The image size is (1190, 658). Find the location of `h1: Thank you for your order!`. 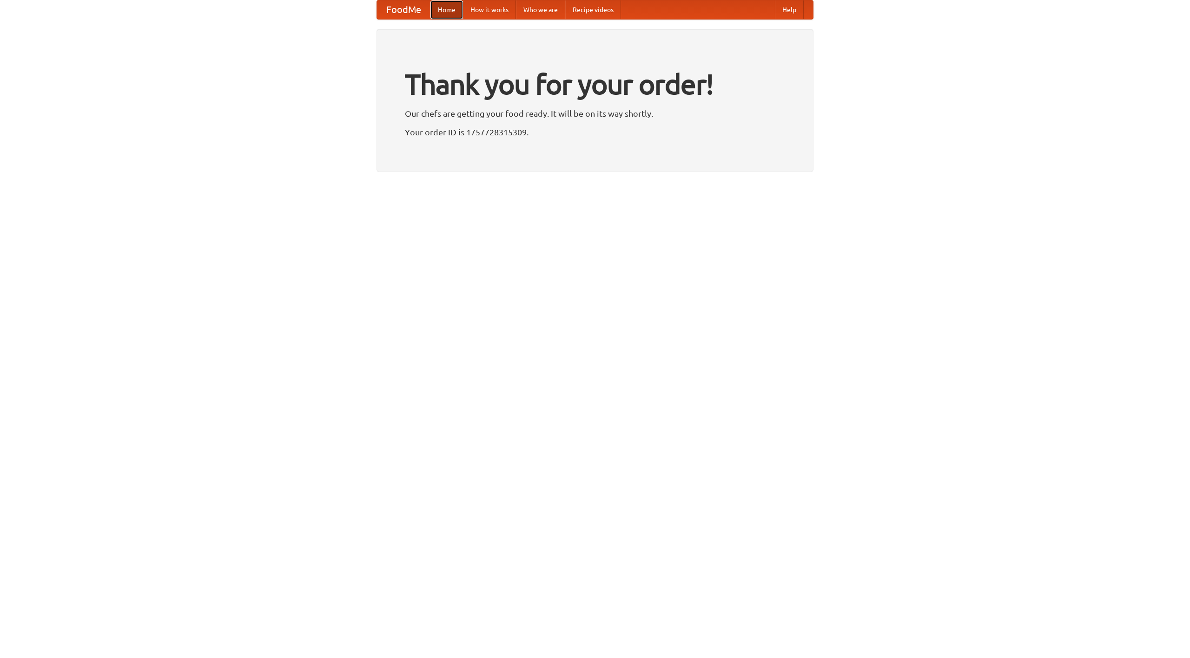

h1: Thank you for your order! is located at coordinates (595, 84).